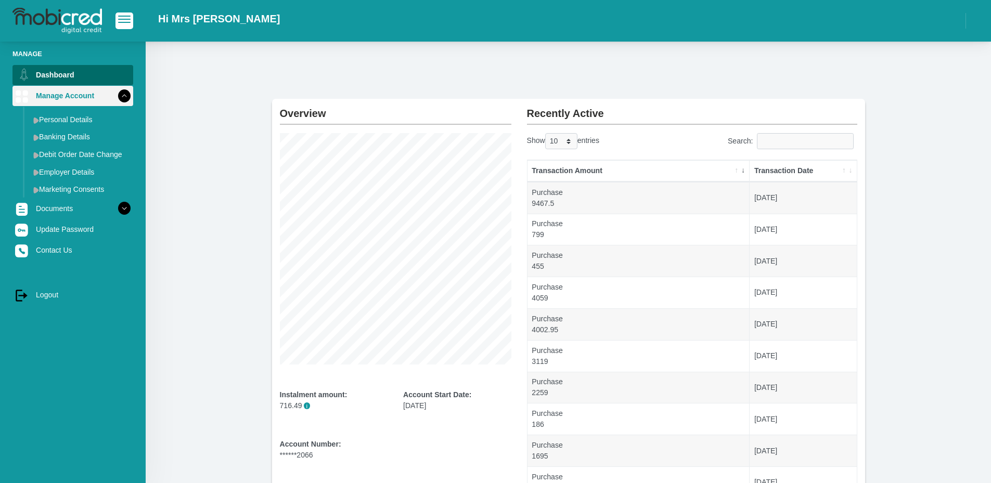  What do you see at coordinates (563, 141) in the screenshot?
I see `label: Show entries` at bounding box center [563, 141].